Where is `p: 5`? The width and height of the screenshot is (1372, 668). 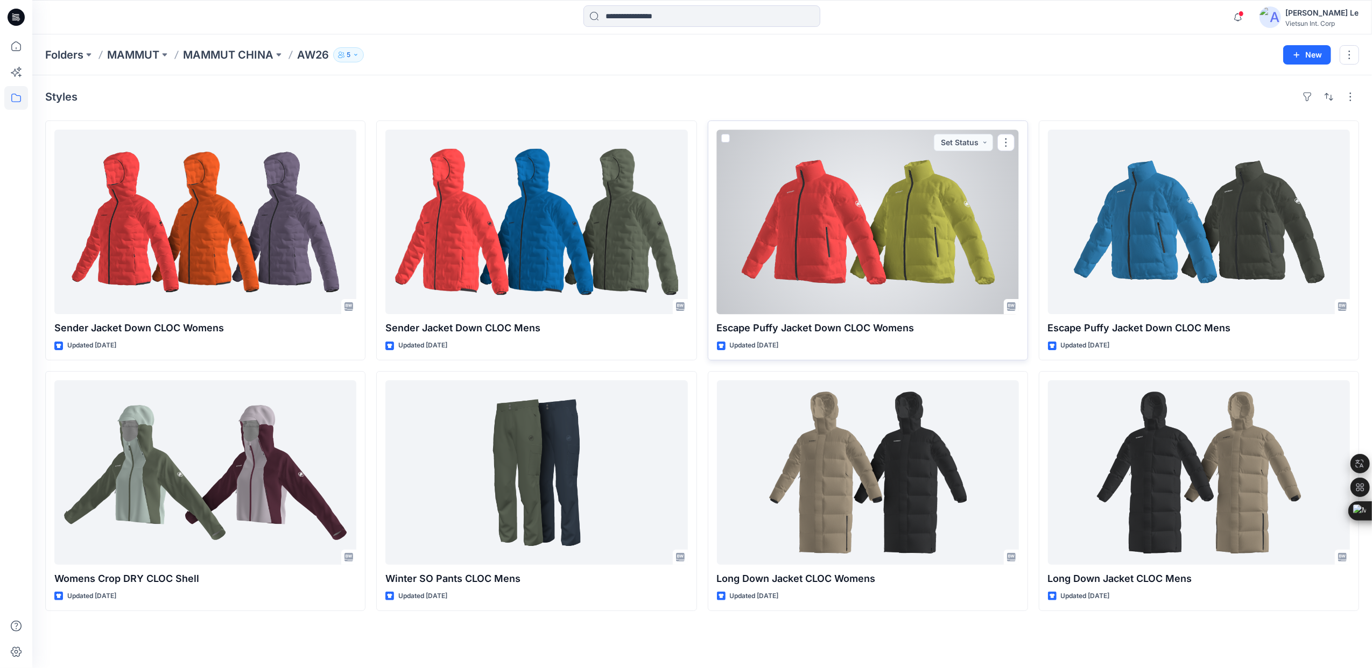 p: 5 is located at coordinates (348, 55).